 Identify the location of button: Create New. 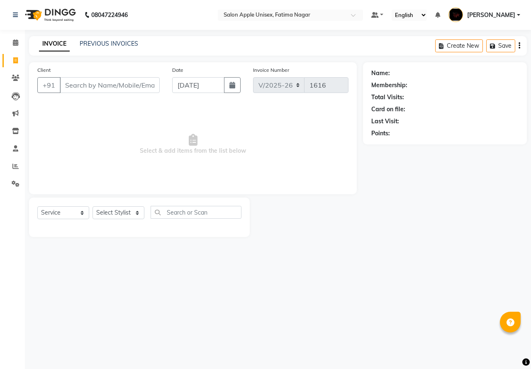
(459, 46).